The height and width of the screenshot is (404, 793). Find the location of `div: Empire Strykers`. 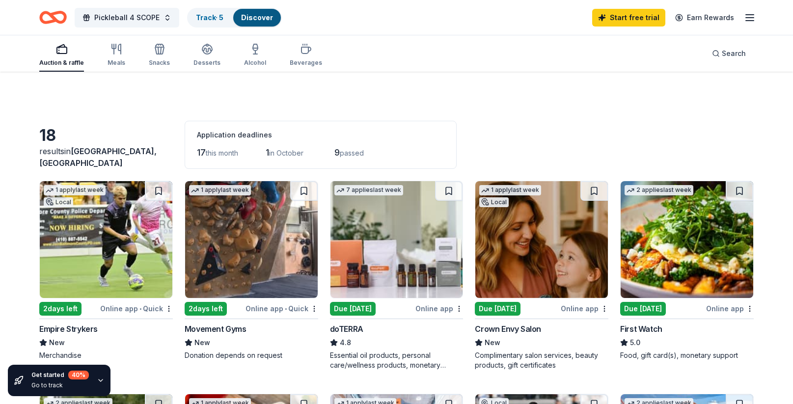

div: Empire Strykers is located at coordinates (68, 329).